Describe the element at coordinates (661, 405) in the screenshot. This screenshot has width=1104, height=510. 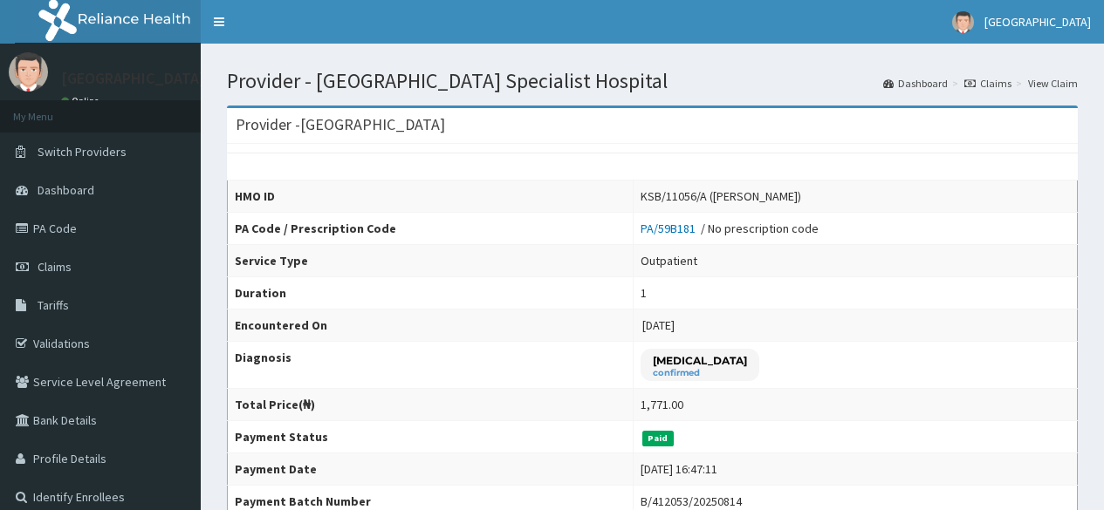
I see `div: 1,771.00` at that location.